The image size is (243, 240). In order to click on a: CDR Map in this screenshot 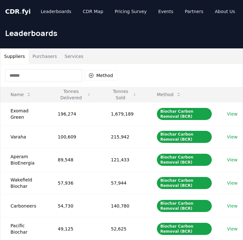, I will do `click(93, 11)`.